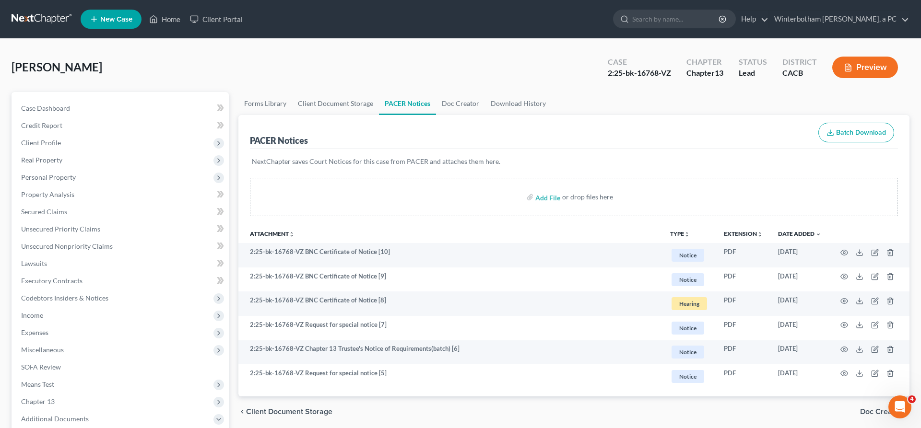 The image size is (921, 428). What do you see at coordinates (719, 72) in the screenshot?
I see `span: 13` at bounding box center [719, 72].